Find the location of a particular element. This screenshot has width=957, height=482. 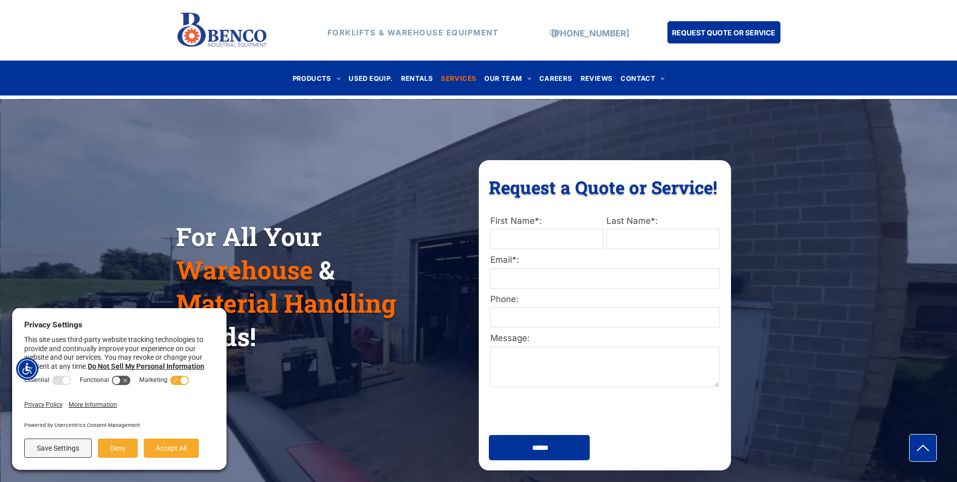

span: Needs! is located at coordinates (216, 336).